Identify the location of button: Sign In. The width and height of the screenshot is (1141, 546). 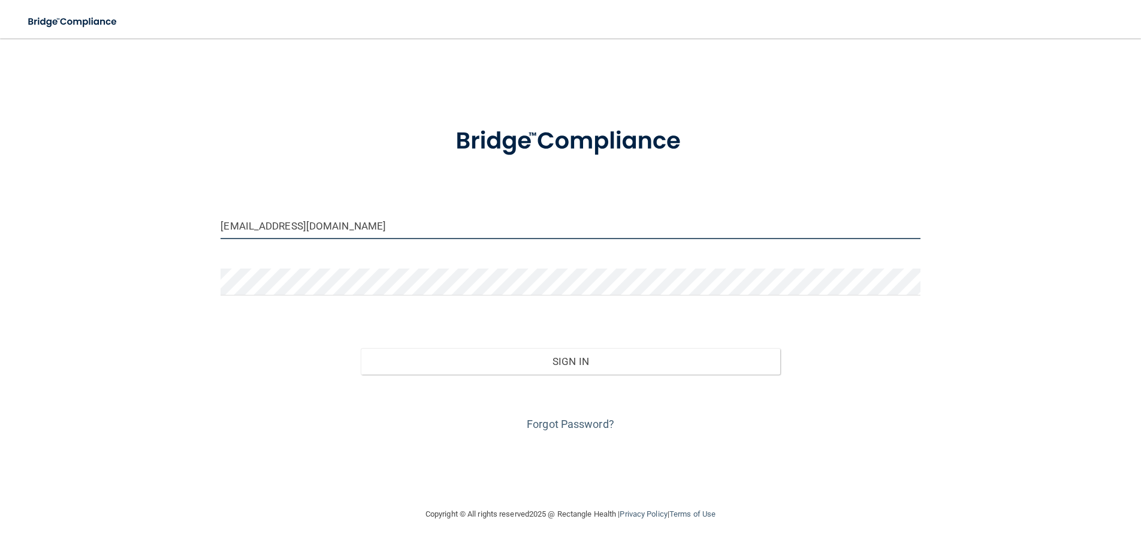
(571, 361).